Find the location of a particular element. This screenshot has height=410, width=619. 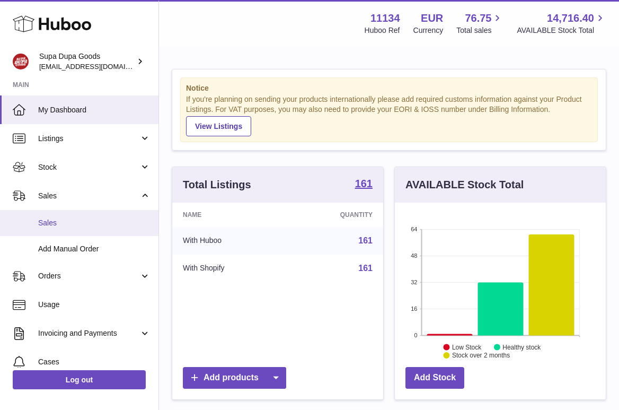

span: Listings is located at coordinates (88, 138).